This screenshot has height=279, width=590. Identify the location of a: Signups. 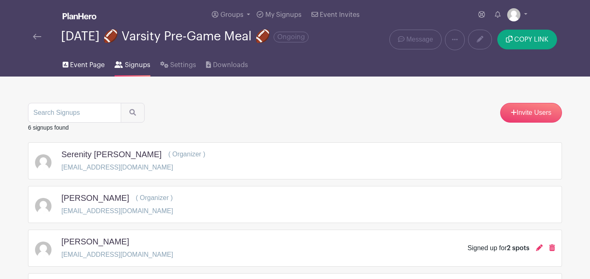
(132, 63).